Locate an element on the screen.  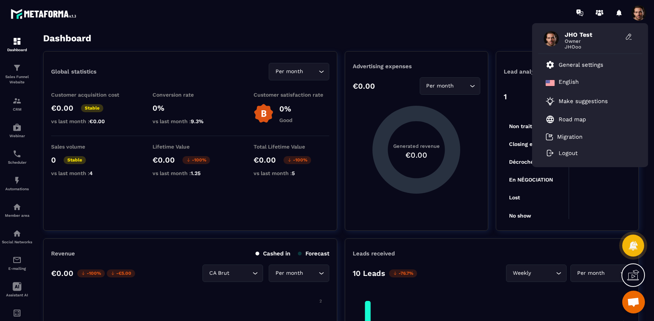
p: Automations is located at coordinates (17, 189).